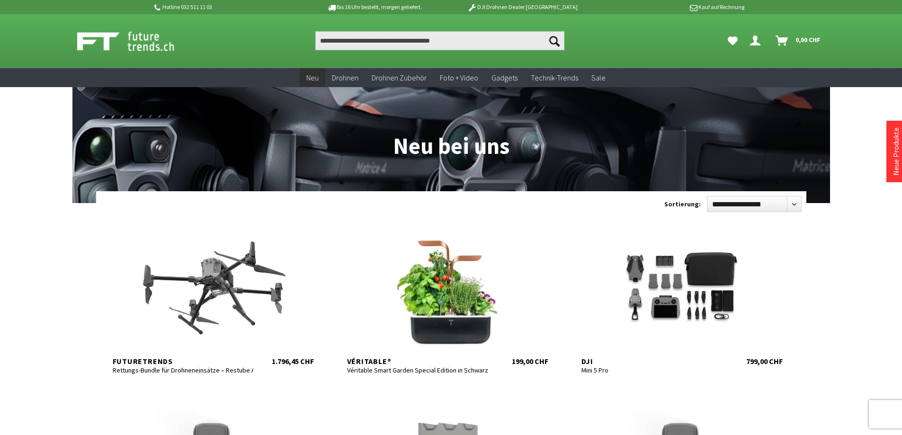 The height and width of the screenshot is (435, 902). I want to click on a: Warenkorb, so click(798, 41).